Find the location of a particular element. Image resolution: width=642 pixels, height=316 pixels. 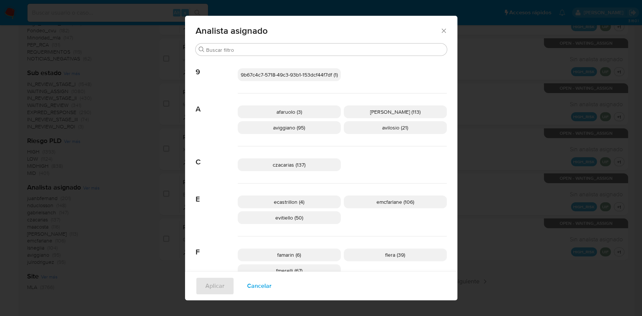

div: afaruolo (3) is located at coordinates (289, 112).